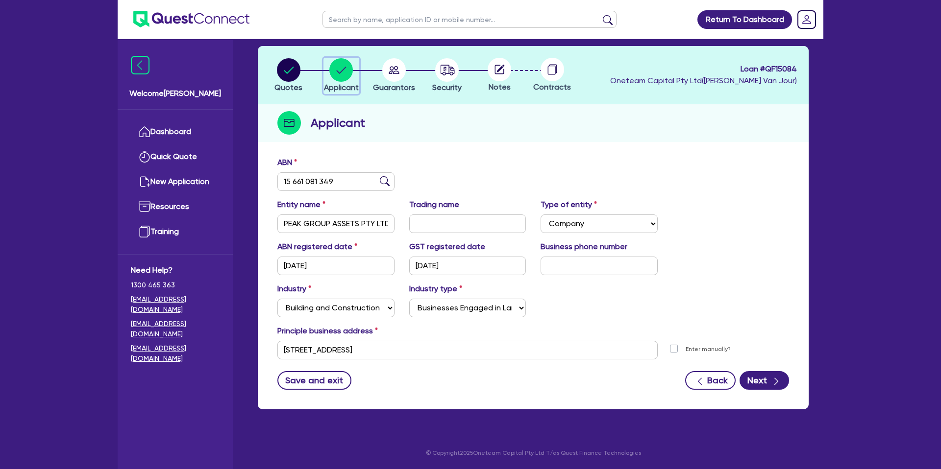  I want to click on a: Resources, so click(175, 207).